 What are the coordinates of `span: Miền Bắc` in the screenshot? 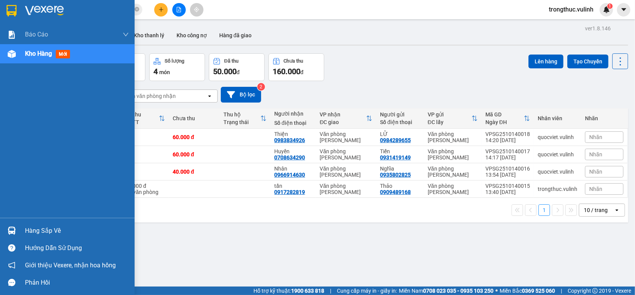 It's located at (527, 291).